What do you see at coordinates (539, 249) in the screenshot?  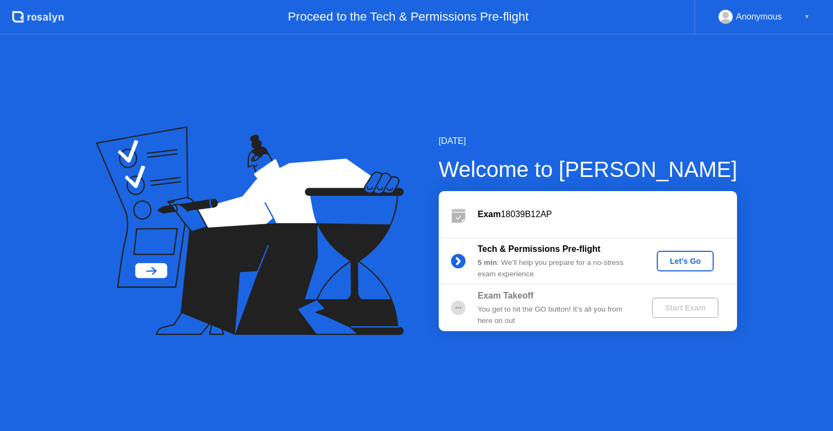 I see `b: Tech & Permissions Pre-flight` at bounding box center [539, 249].